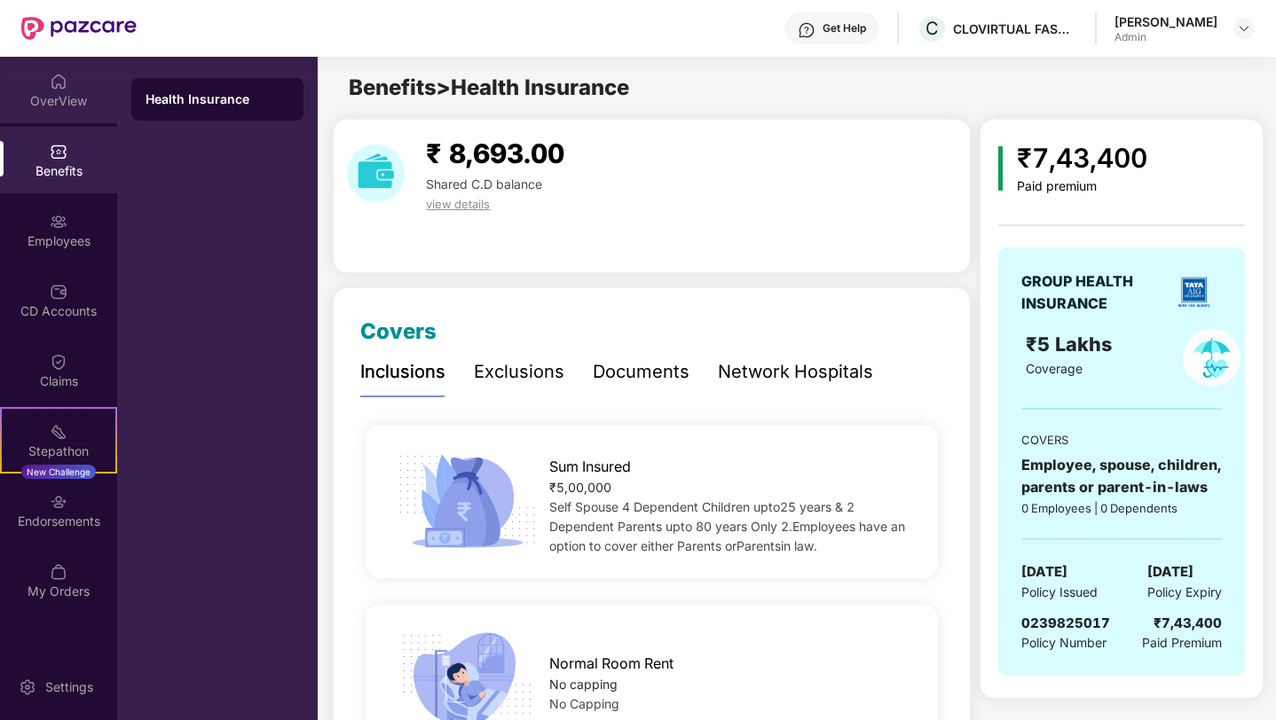 The image size is (1276, 720). What do you see at coordinates (59, 82) in the screenshot?
I see `img: svg+xml;base64,PHN2ZyBpZD0iSG9tZSIgeG1sbnM9Imh0dHA6Ly93d3cudzMub3JnLzIwMDAvc3ZnIiB3aWR0aD0iMjAiIG...` at bounding box center [59, 82].